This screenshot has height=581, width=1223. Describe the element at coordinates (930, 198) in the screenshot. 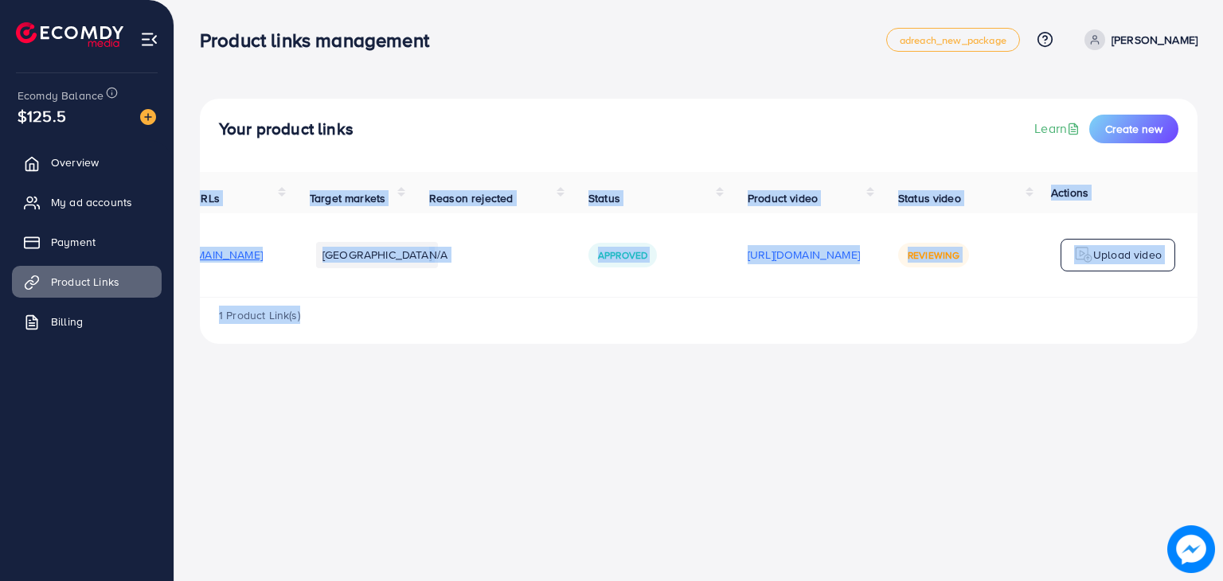

I see `span: Status video` at that location.